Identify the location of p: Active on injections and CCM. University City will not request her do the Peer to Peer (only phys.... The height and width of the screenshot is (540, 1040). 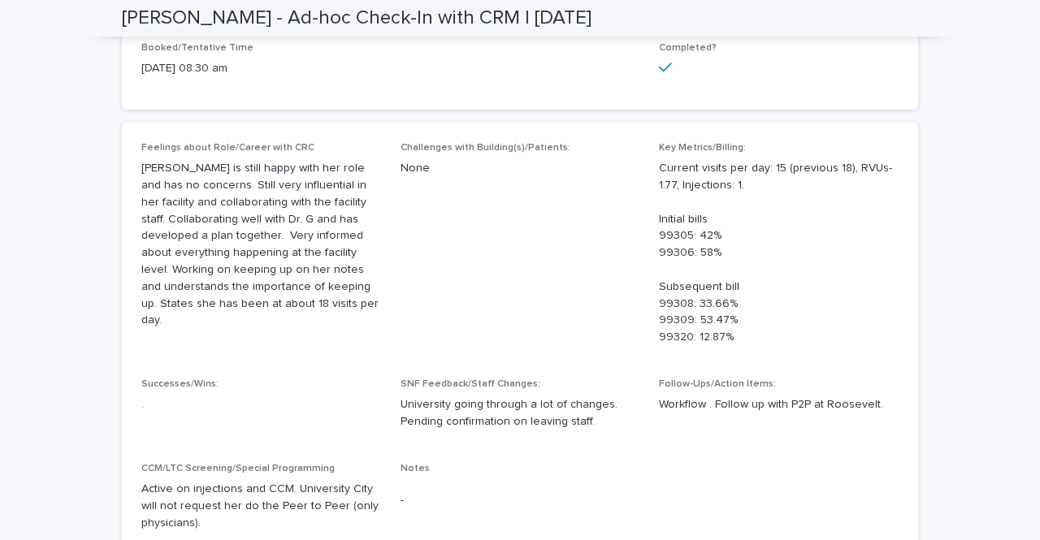
(261, 506).